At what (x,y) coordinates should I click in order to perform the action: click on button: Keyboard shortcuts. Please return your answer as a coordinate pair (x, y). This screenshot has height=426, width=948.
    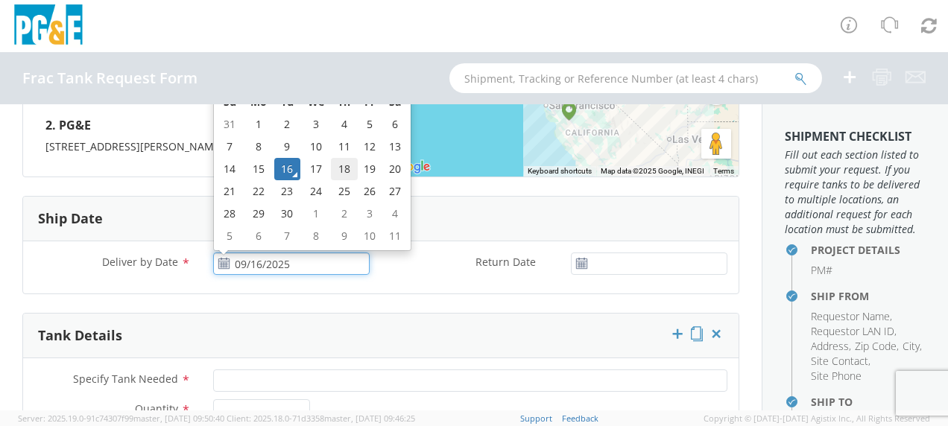
    Looking at the image, I should click on (559, 171).